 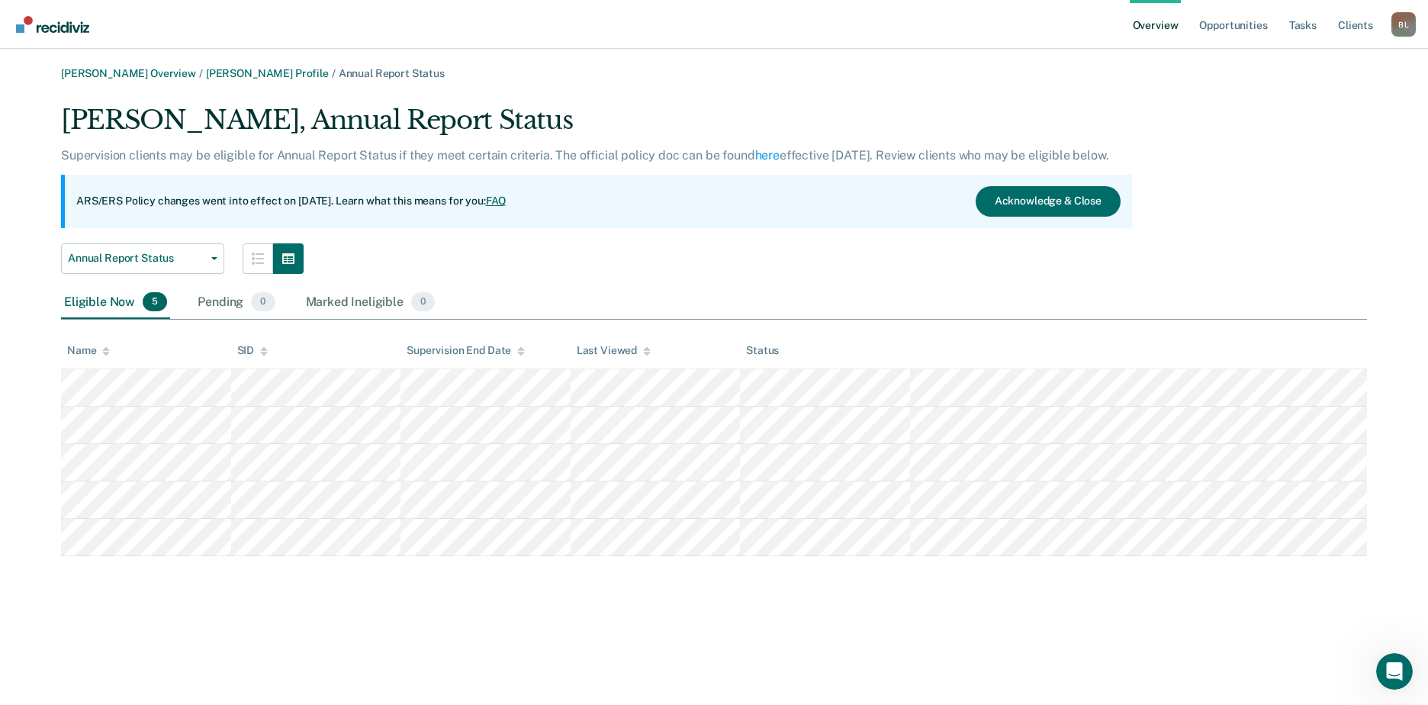 What do you see at coordinates (253, 350) in the screenshot?
I see `div: SID` at bounding box center [253, 350].